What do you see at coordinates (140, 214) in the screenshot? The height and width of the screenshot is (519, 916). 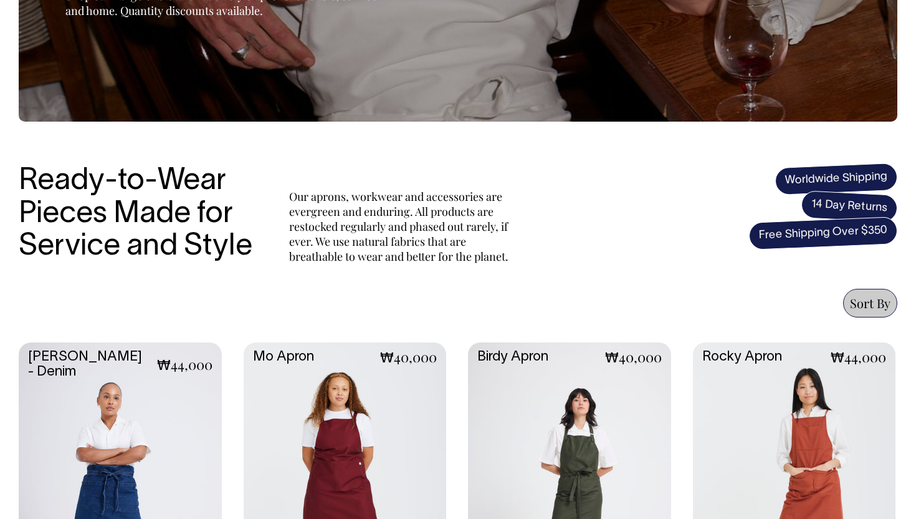 I see `h3: Ready-to-Wear Pieces Made for Service and Style` at bounding box center [140, 214].